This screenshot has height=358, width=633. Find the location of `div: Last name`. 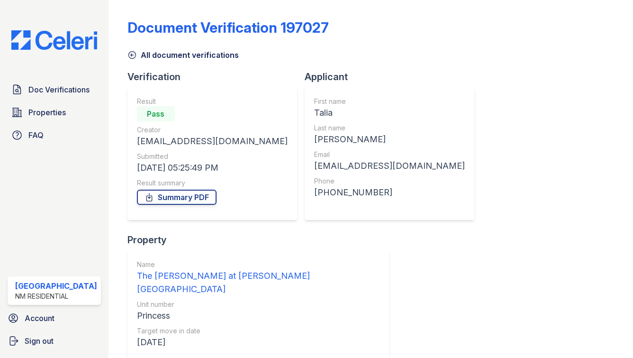

div: Last name is located at coordinates (390, 128).